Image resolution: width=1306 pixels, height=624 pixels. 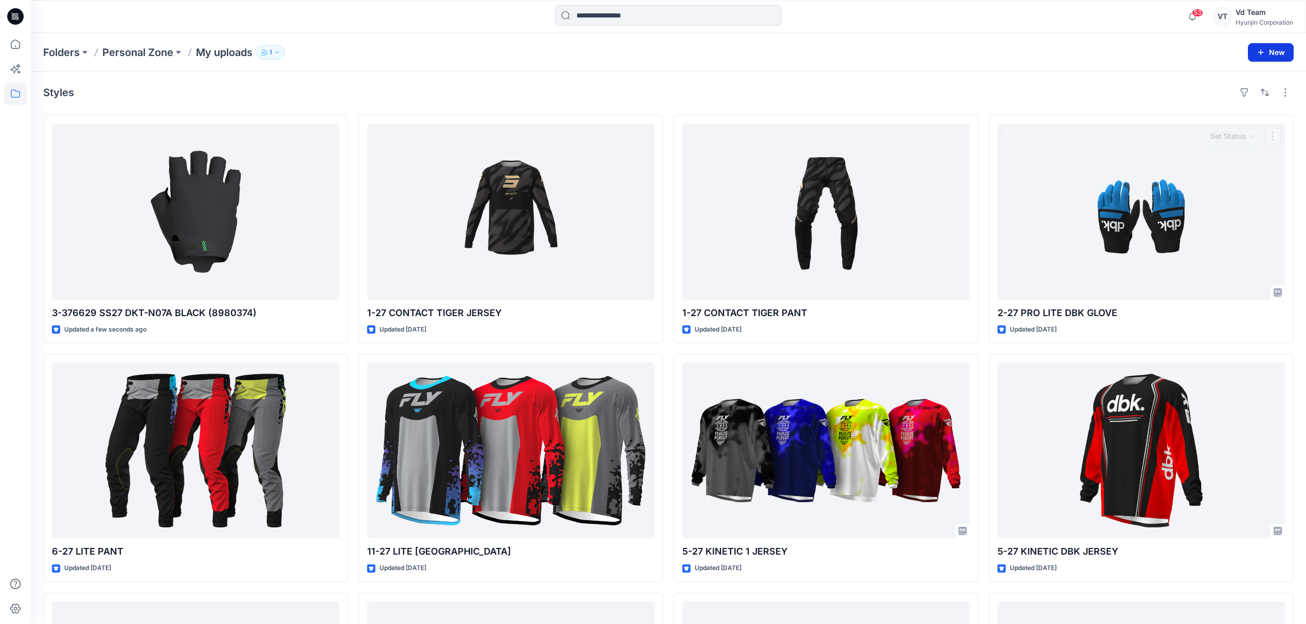 I want to click on a: Personal Zone, so click(x=138, y=52).